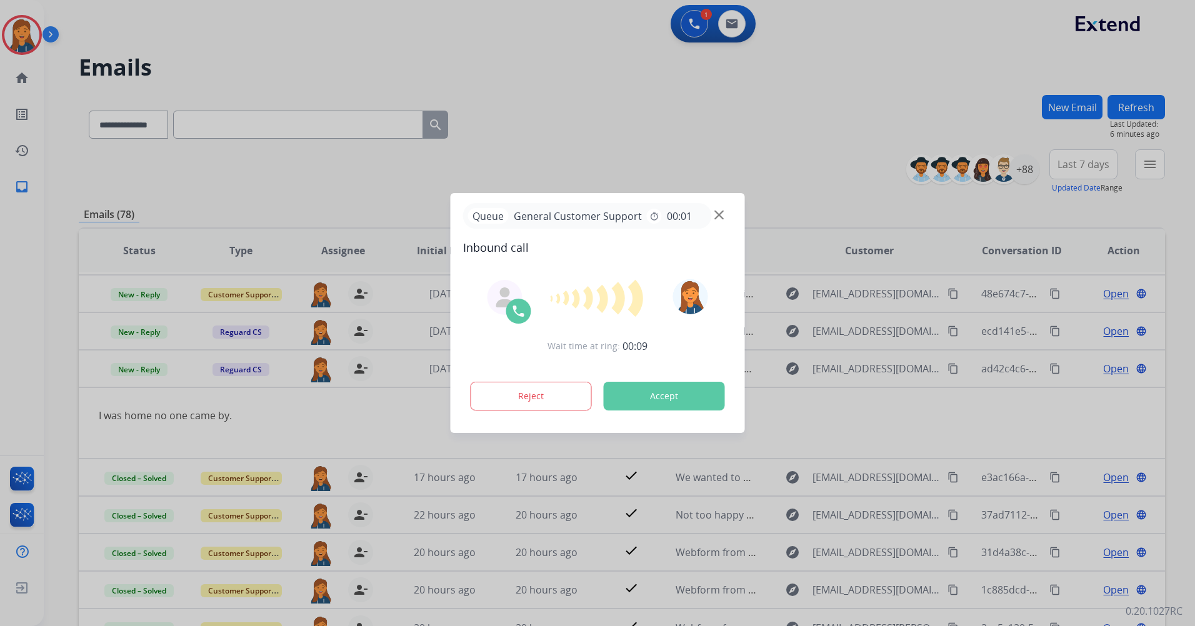 This screenshot has width=1195, height=626. I want to click on span: Inbound call, so click(598, 248).